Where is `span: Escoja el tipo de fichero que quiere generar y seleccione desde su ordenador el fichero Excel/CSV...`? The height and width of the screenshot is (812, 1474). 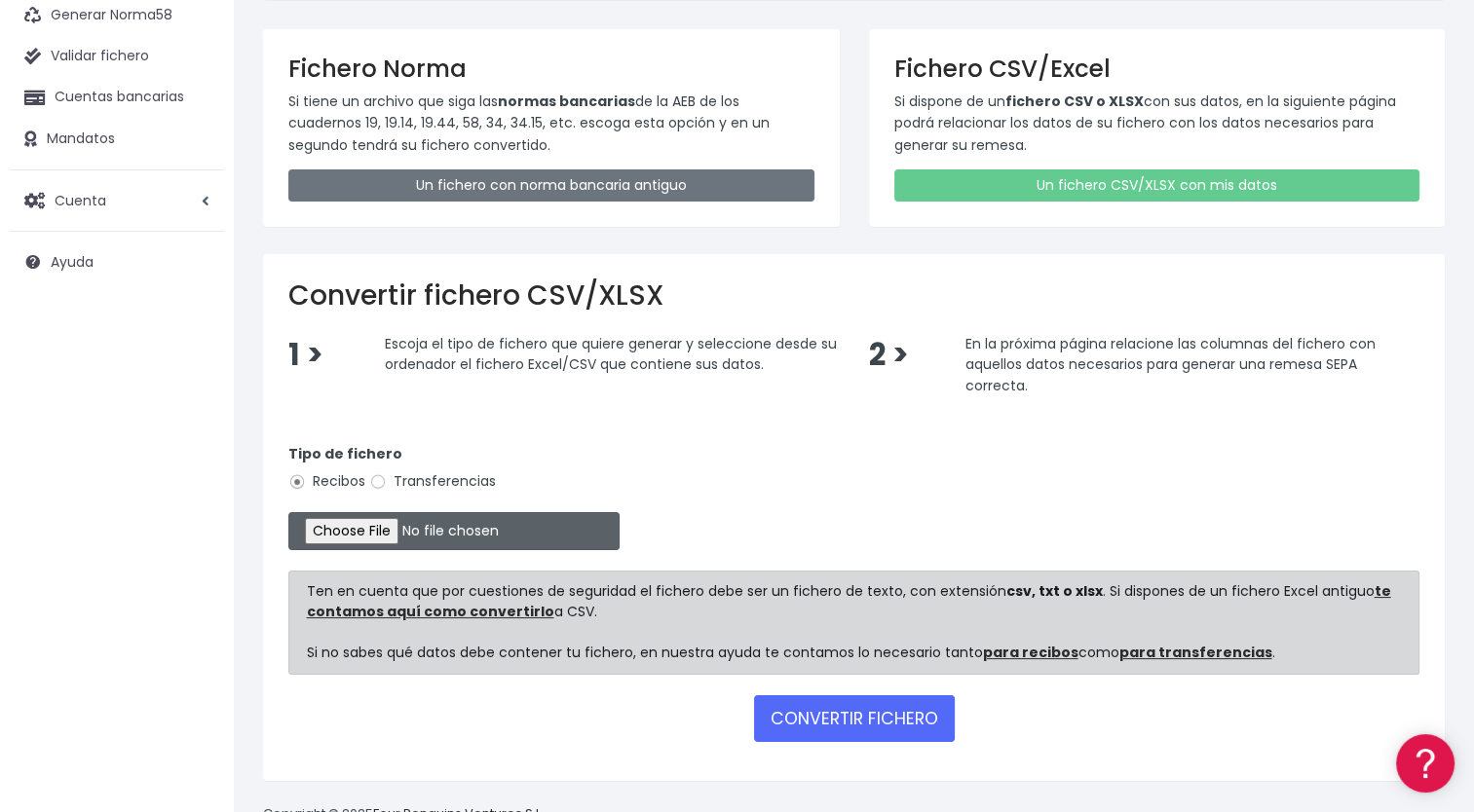 span: Escoja el tipo de fichero que quiere generar y seleccione desde su ordenador el fichero Excel/CSV... is located at coordinates (611, 354).